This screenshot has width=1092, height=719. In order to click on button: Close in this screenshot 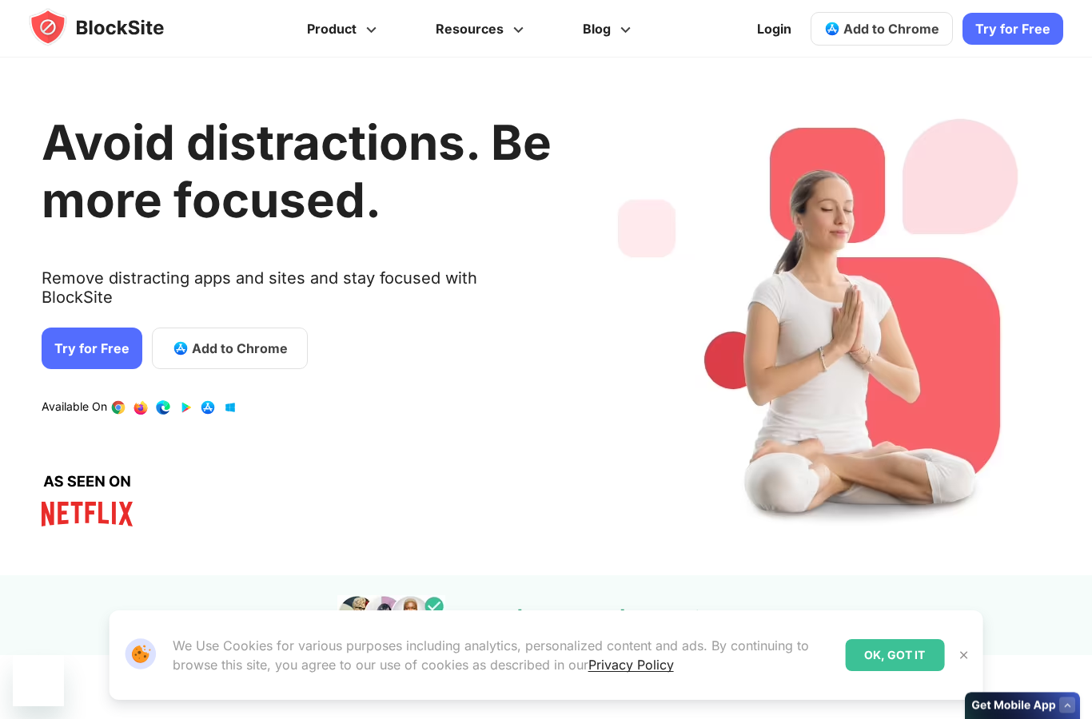, I will do `click(963, 655)`.